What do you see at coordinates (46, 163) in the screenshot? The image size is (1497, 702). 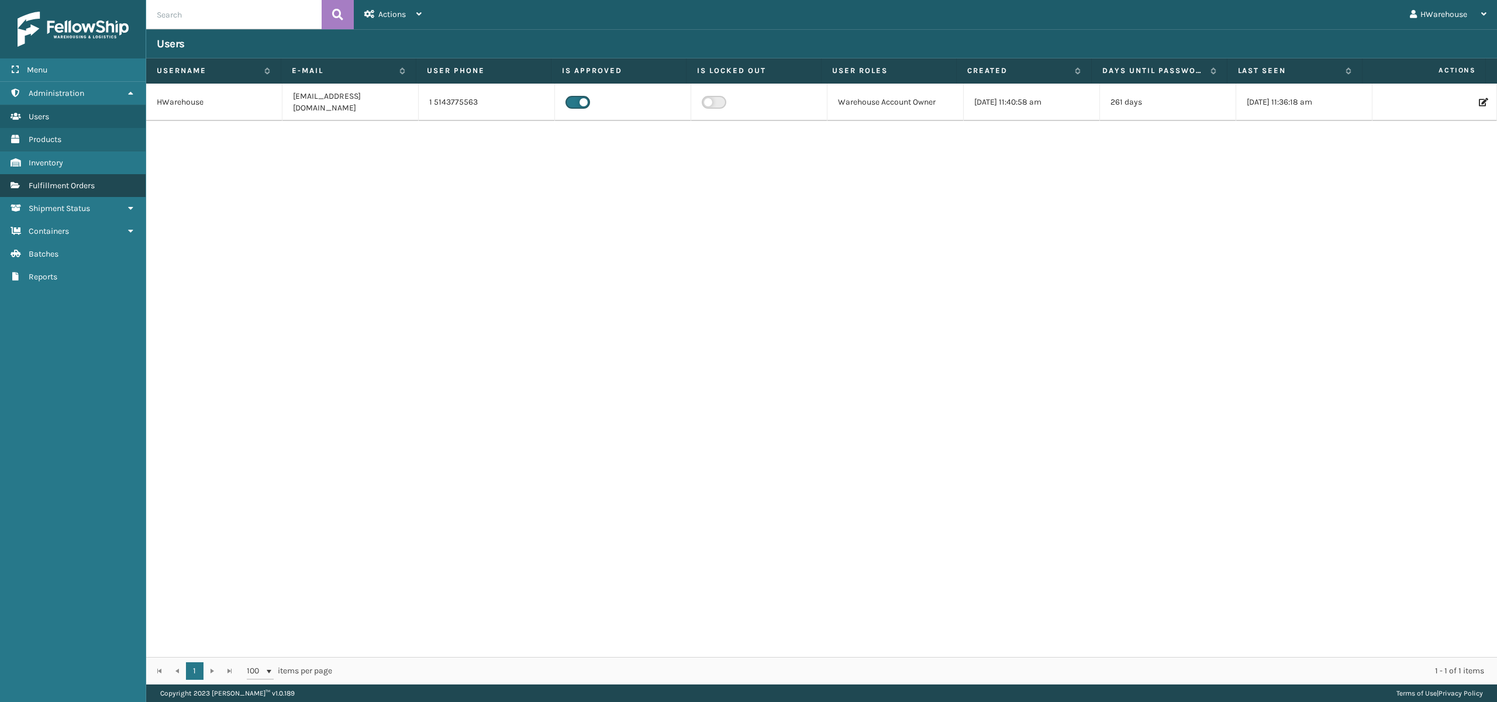 I see `span: Inventory` at bounding box center [46, 163].